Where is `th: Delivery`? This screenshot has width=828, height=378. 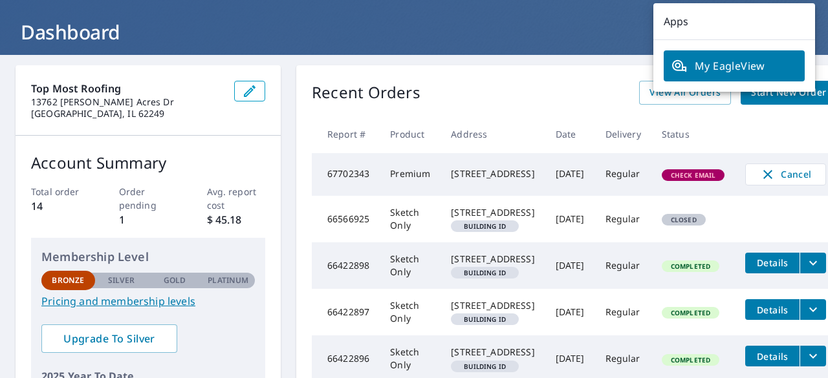
th: Delivery is located at coordinates (623, 134).